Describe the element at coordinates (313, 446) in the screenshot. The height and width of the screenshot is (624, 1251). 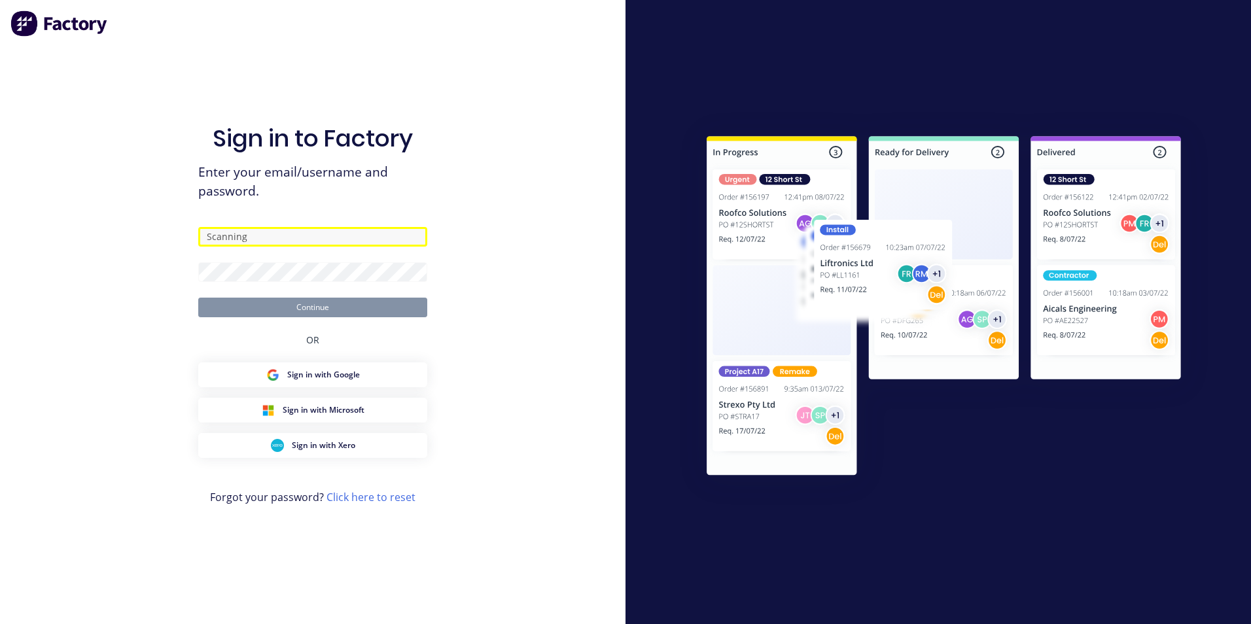
I see `button: Xero Sign inSign in with Xero` at that location.